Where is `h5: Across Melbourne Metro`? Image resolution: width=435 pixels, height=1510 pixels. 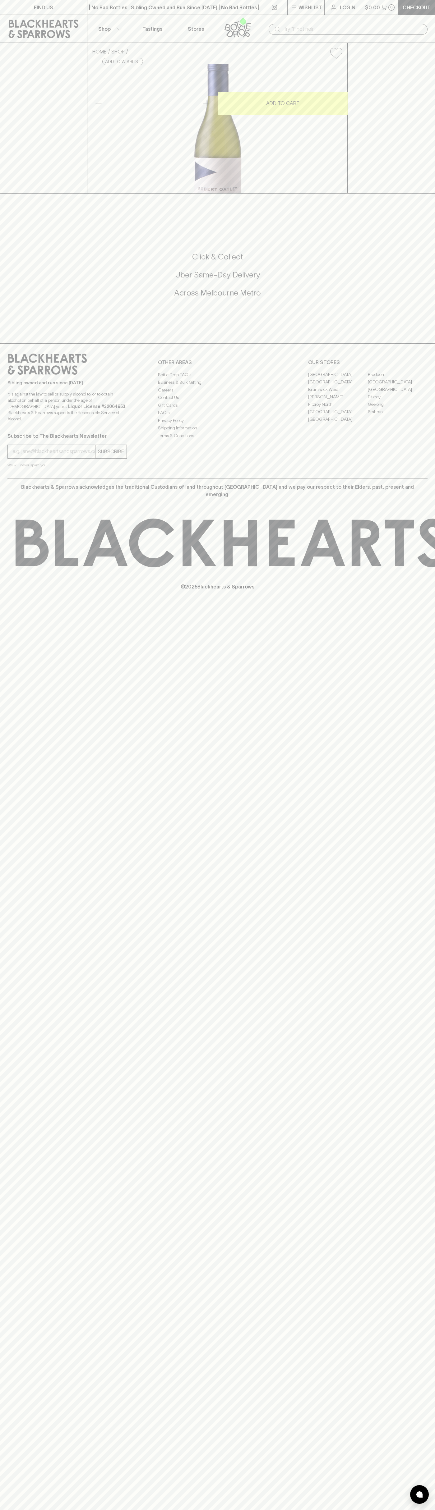 h5: Across Melbourne Metro is located at coordinates (217, 293).